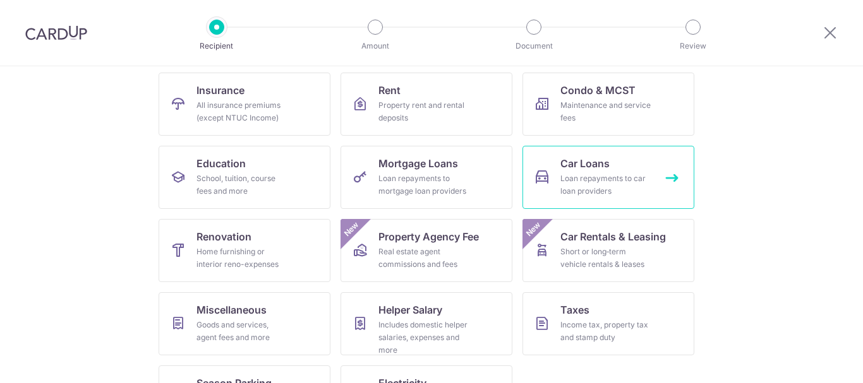 The width and height of the screenshot is (863, 383). Describe the element at coordinates (410, 310) in the screenshot. I see `span: Helper Salary` at that location.